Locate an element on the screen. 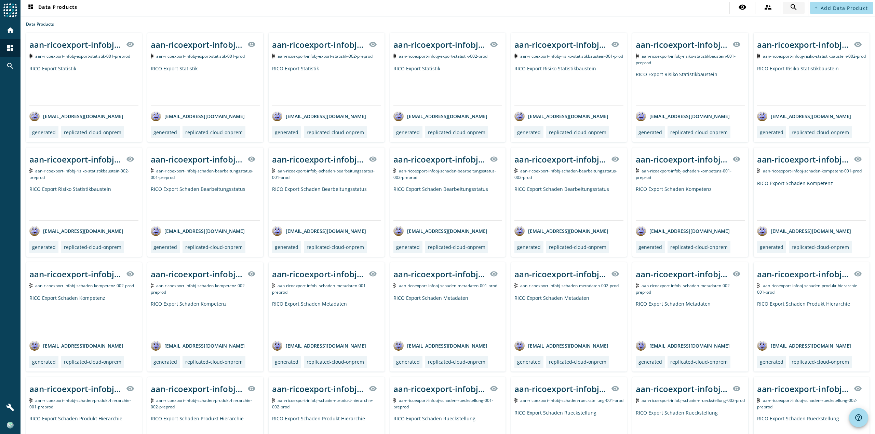 This screenshot has height=434, width=875. img: Kafka Topic: aan-ricoexport-infobj-schaden-rueckstellung-002-prod is located at coordinates (637, 400).